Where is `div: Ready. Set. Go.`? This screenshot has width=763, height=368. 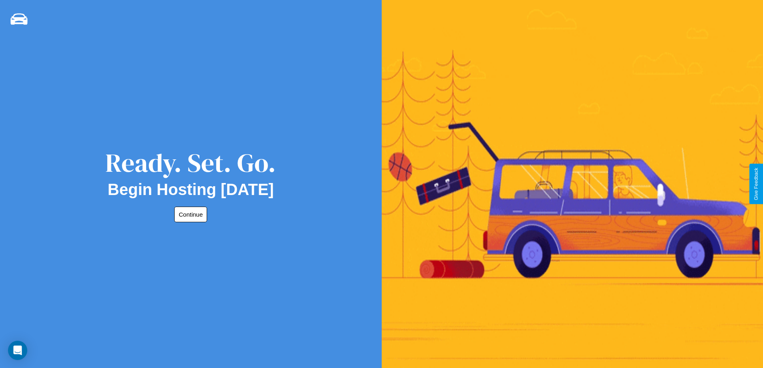
div: Ready. Set. Go. is located at coordinates (191, 163).